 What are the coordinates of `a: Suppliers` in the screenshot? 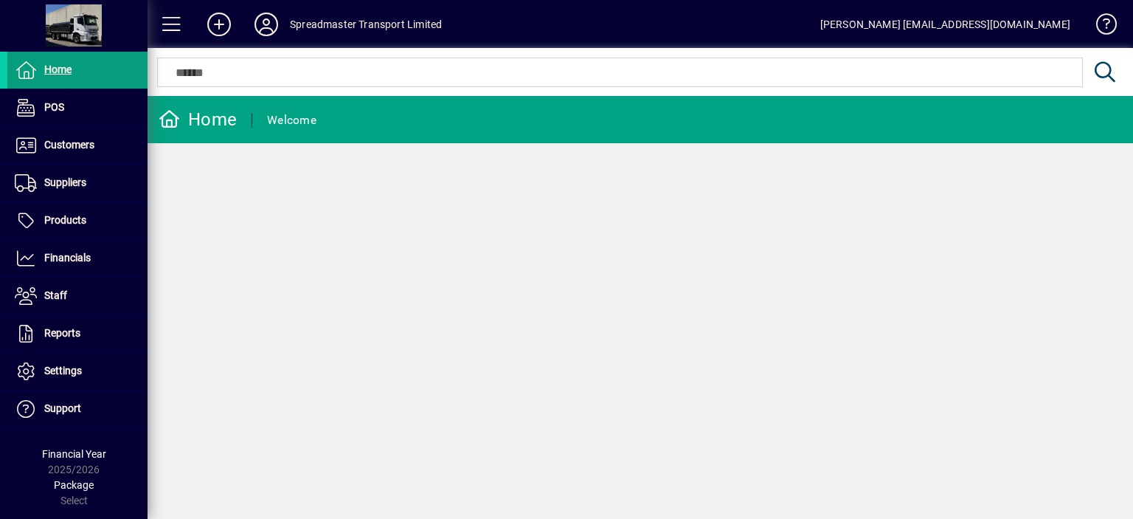 It's located at (77, 183).